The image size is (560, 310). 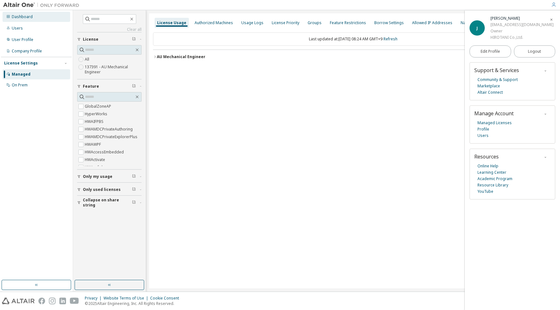 What do you see at coordinates (93, 144) in the screenshot?
I see `label: HWAWPF` at bounding box center [93, 144].